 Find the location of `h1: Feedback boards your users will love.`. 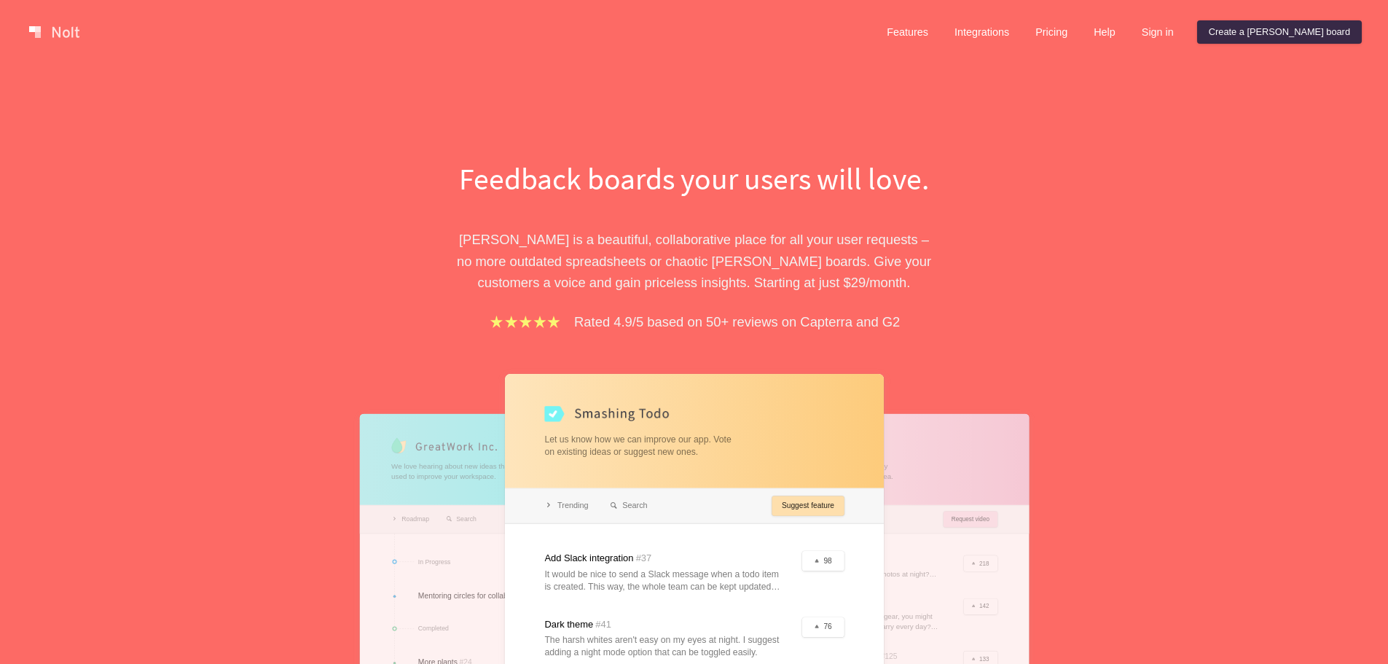

h1: Feedback boards your users will love. is located at coordinates (694, 178).